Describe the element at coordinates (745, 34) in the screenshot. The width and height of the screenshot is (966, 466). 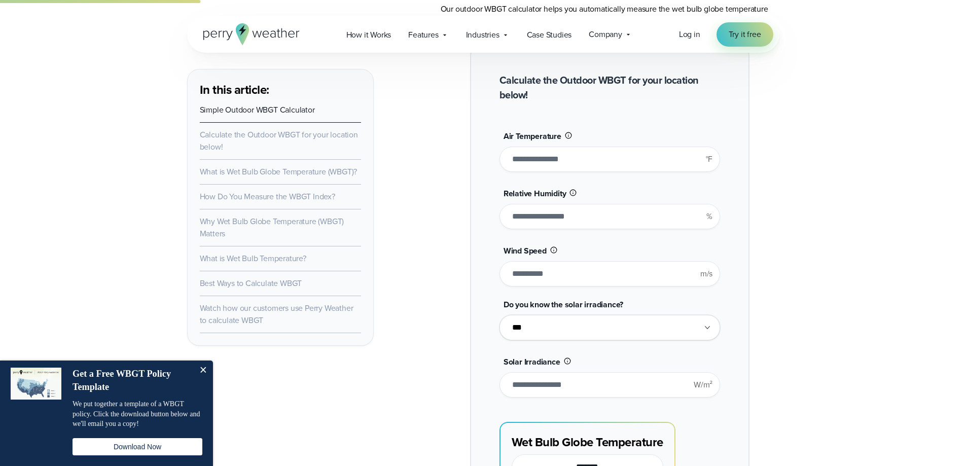
I see `span: Try it free` at that location.